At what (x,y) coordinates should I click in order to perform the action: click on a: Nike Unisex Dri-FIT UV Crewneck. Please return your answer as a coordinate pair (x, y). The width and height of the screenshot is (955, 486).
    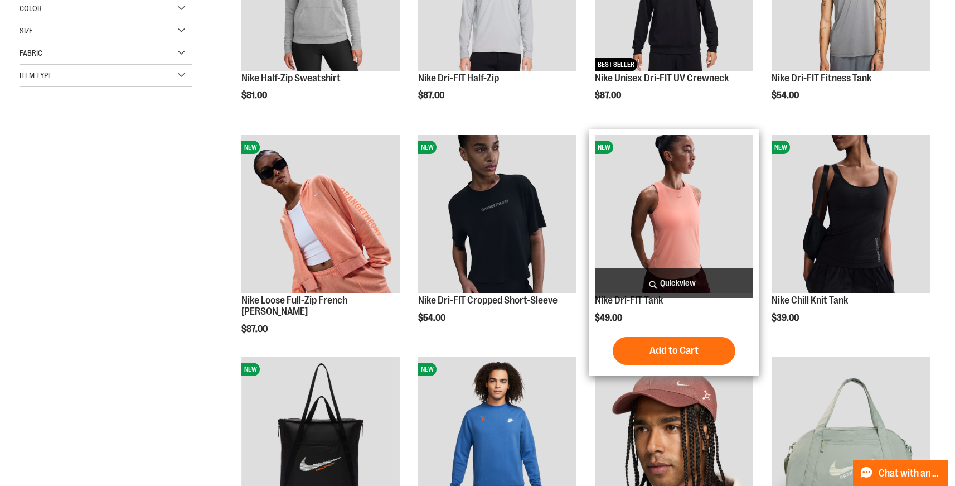
    Looking at the image, I should click on (662, 78).